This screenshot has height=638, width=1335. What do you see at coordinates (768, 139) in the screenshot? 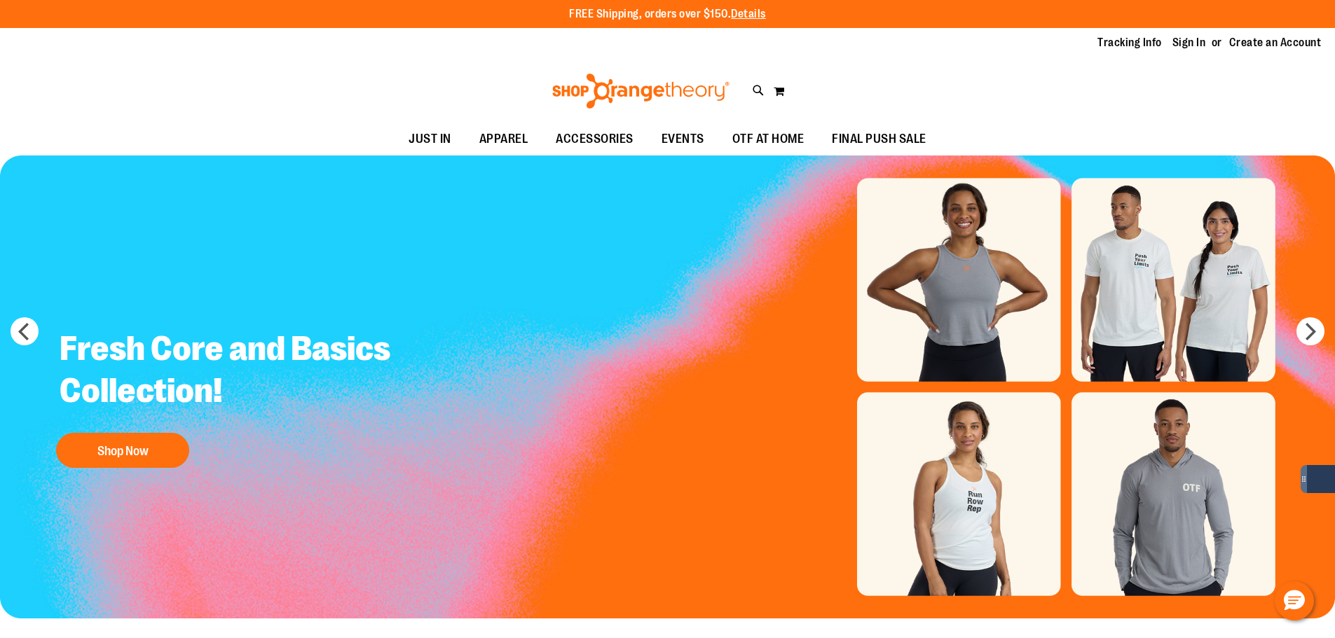
I see `span: OTF AT HOME` at bounding box center [768, 139].